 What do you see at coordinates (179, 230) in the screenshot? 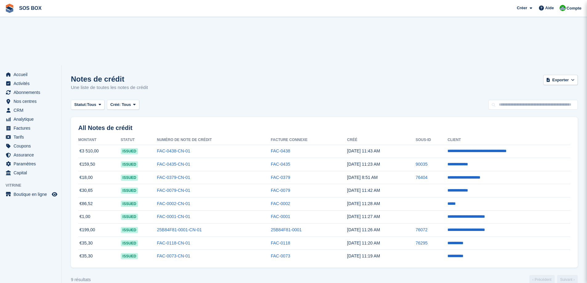
I see `a: 25B84F81-0001-CN-01` at bounding box center [179, 230].